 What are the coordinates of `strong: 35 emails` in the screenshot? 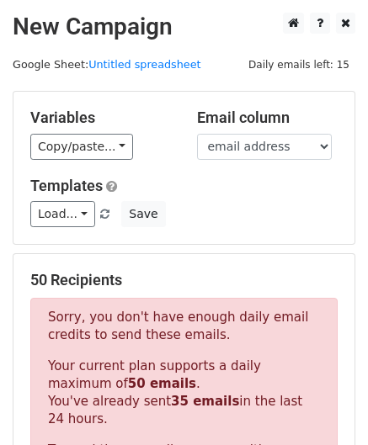 It's located at (204, 401).